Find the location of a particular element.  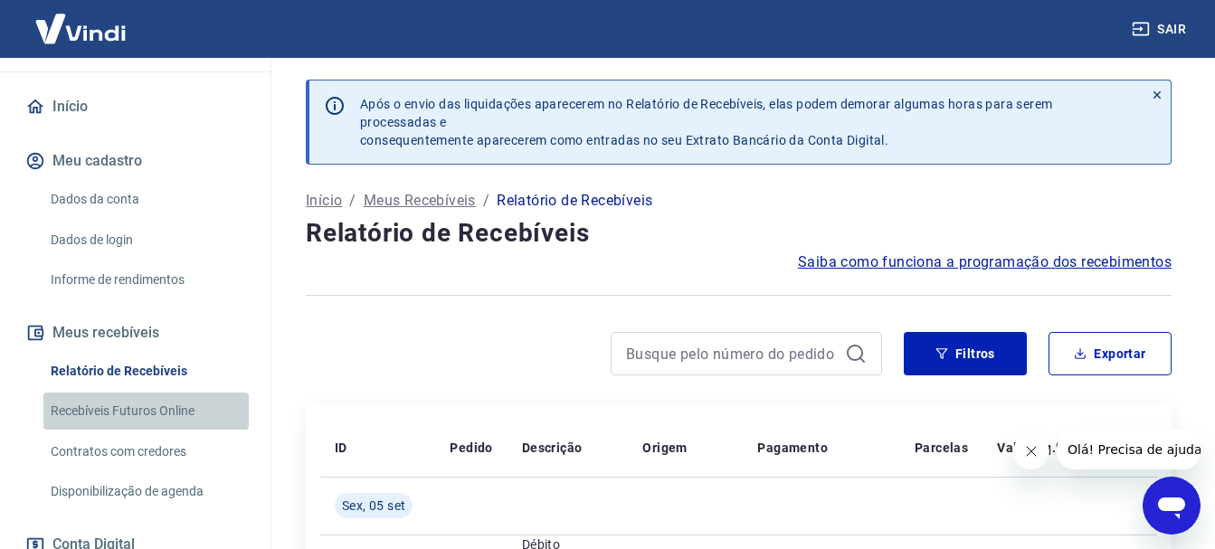

p: Valor Líq. is located at coordinates (1026, 448).